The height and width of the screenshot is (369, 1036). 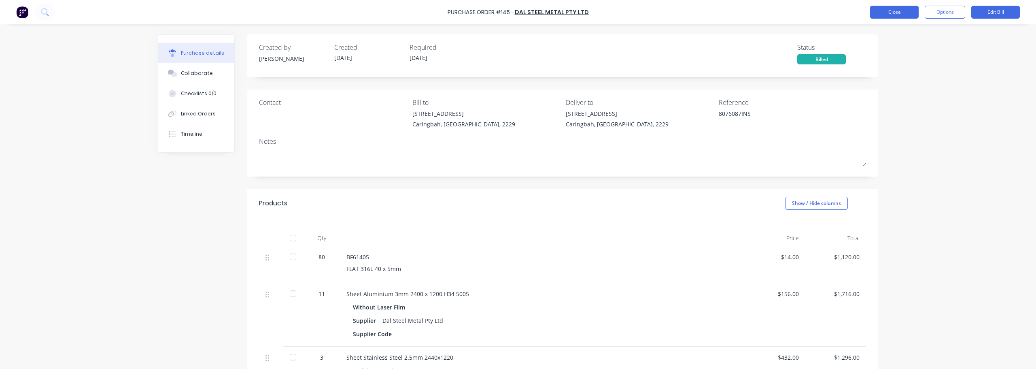 What do you see at coordinates (322, 238) in the screenshot?
I see `div: Qty` at bounding box center [322, 238].